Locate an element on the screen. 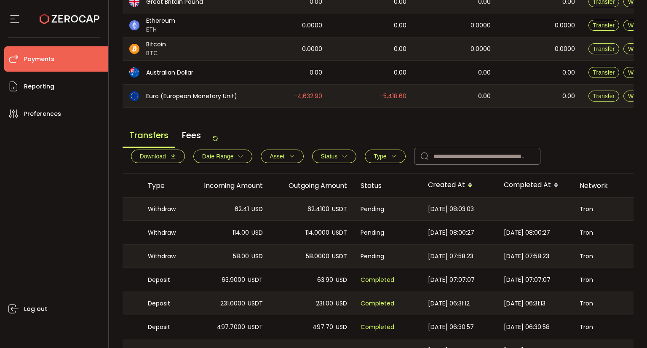  img: btc_portfolio.svg is located at coordinates (134, 49).